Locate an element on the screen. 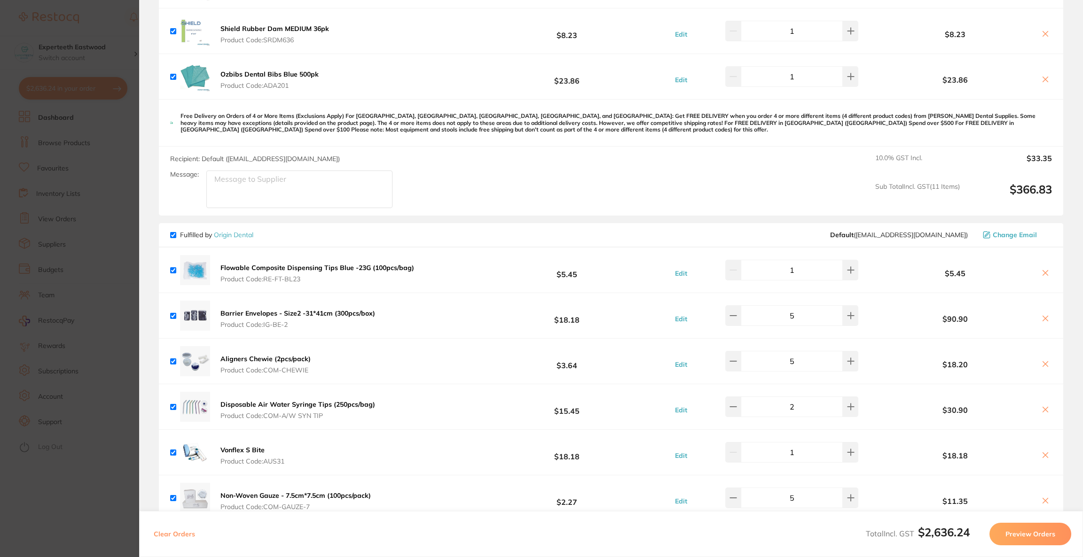 Image resolution: width=1083 pixels, height=557 pixels. b: Default is located at coordinates (841, 235).